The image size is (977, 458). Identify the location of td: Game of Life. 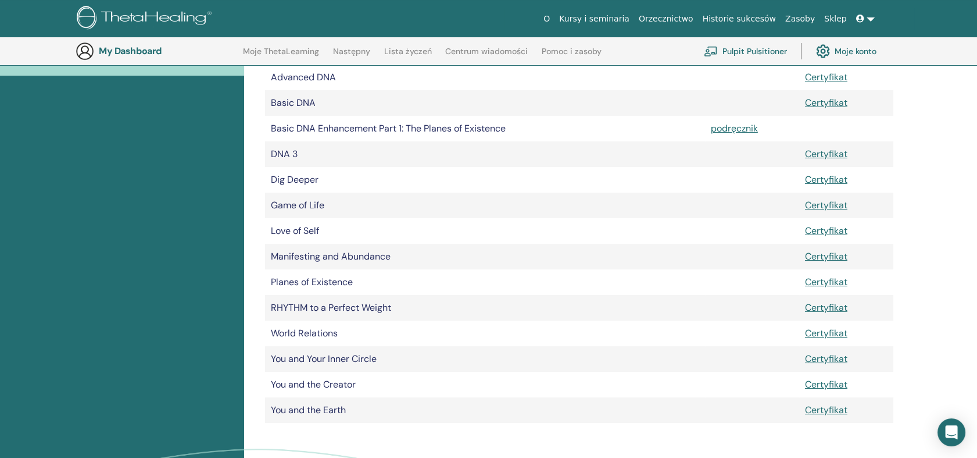
(485, 205).